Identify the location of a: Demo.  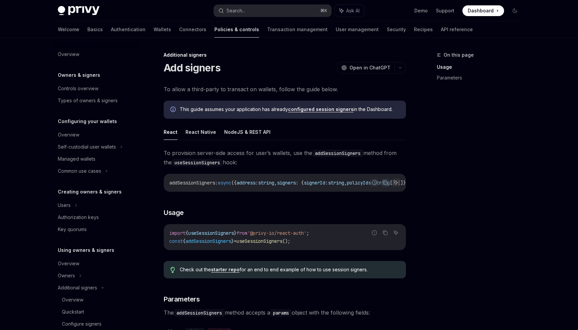
(421, 11).